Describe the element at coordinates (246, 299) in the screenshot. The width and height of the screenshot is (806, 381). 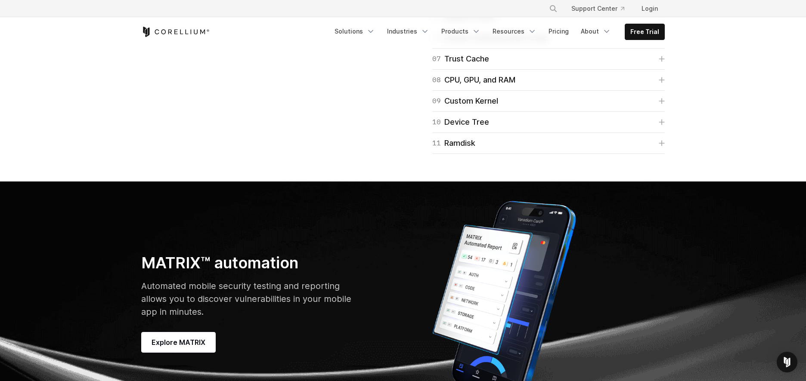
I see `span: Automated mobile security testing and reporting allows you to discover vulnerabilities in your mo...` at that location.